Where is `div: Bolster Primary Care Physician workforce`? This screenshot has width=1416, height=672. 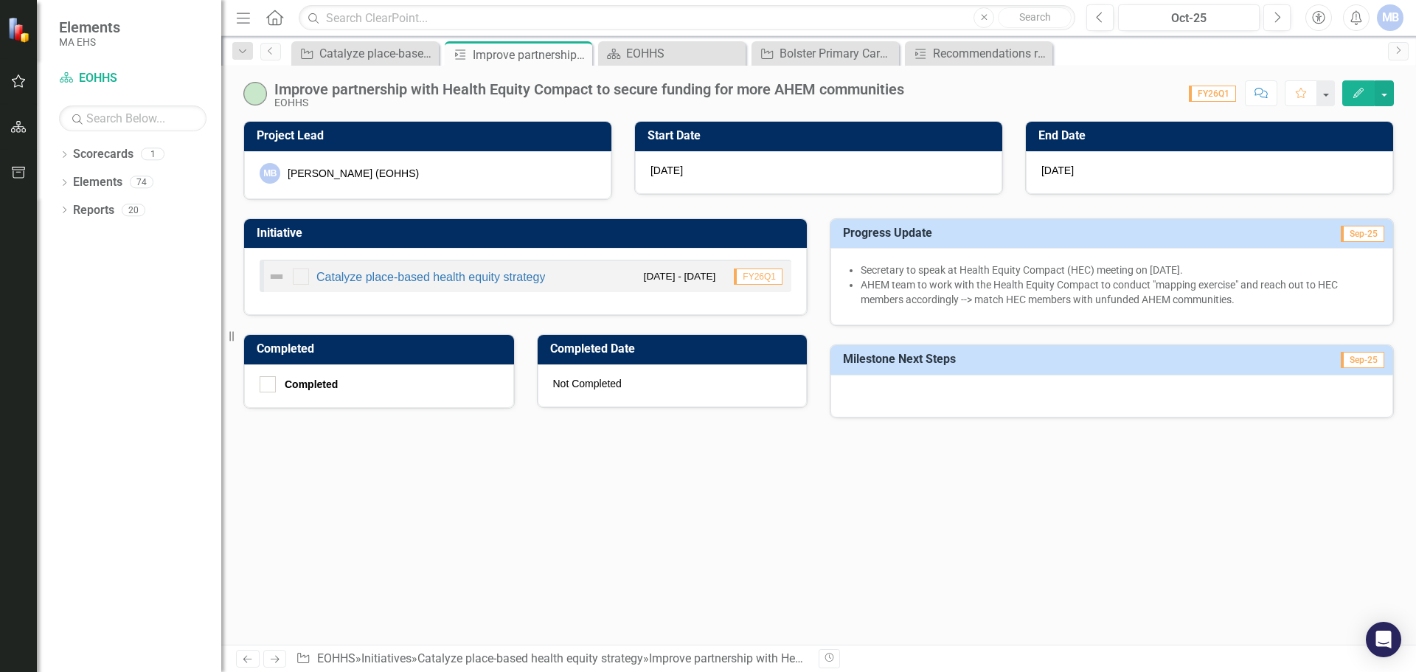 div: Bolster Primary Care Physician workforce is located at coordinates (837, 53).